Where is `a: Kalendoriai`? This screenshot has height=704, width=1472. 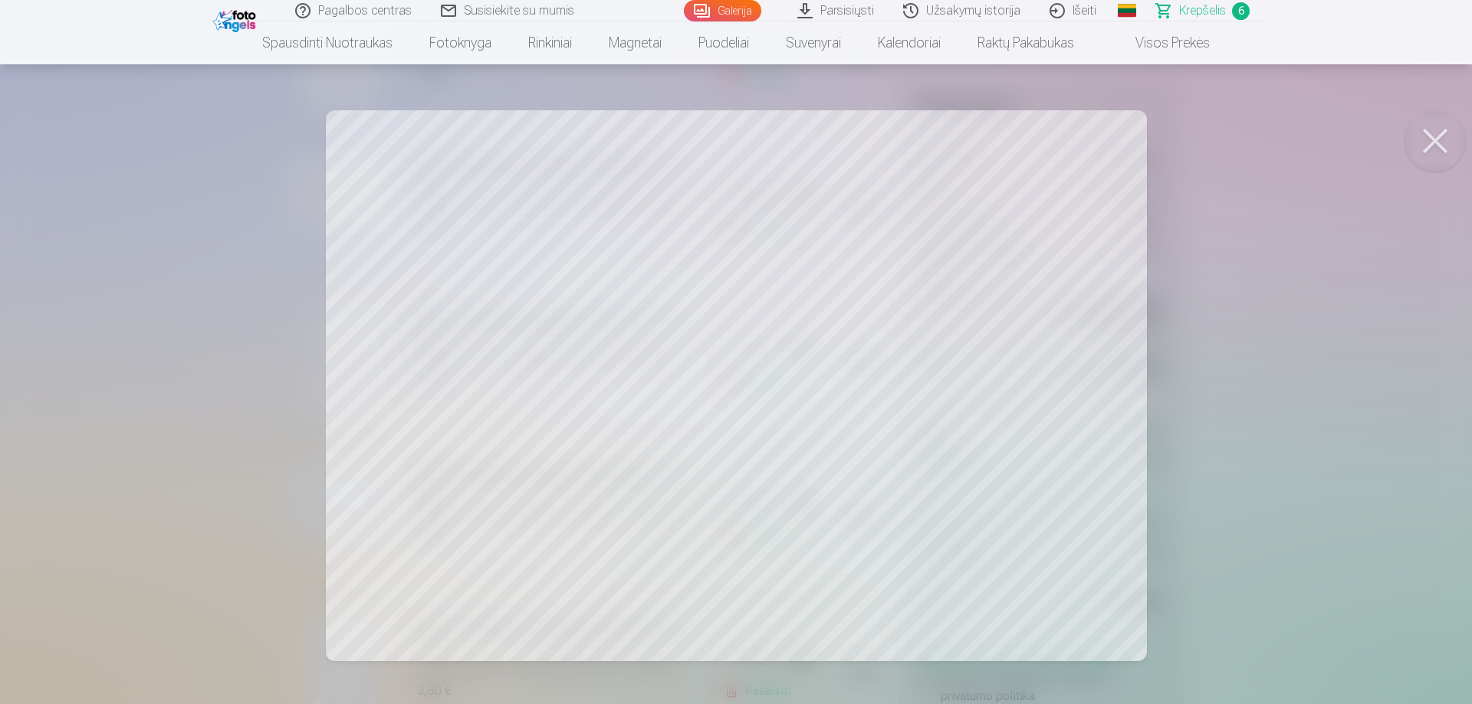 a: Kalendoriai is located at coordinates (909, 43).